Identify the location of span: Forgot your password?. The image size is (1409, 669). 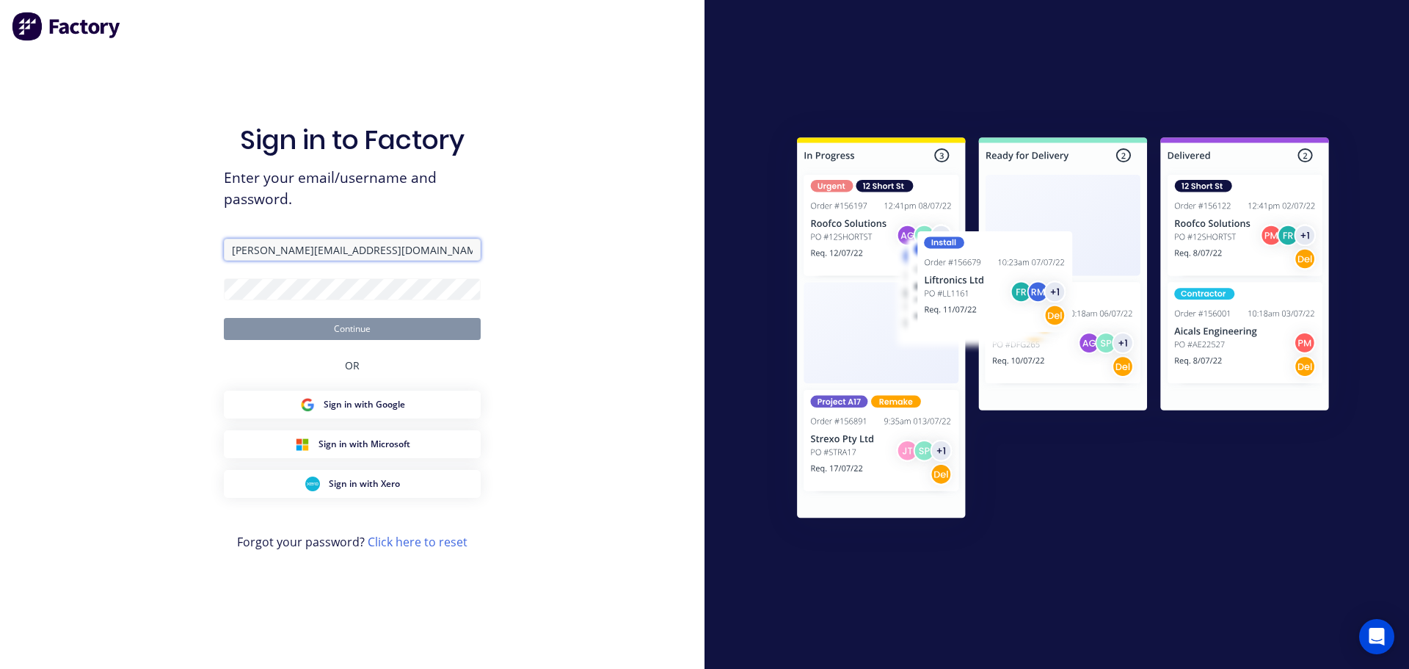
(352, 542).